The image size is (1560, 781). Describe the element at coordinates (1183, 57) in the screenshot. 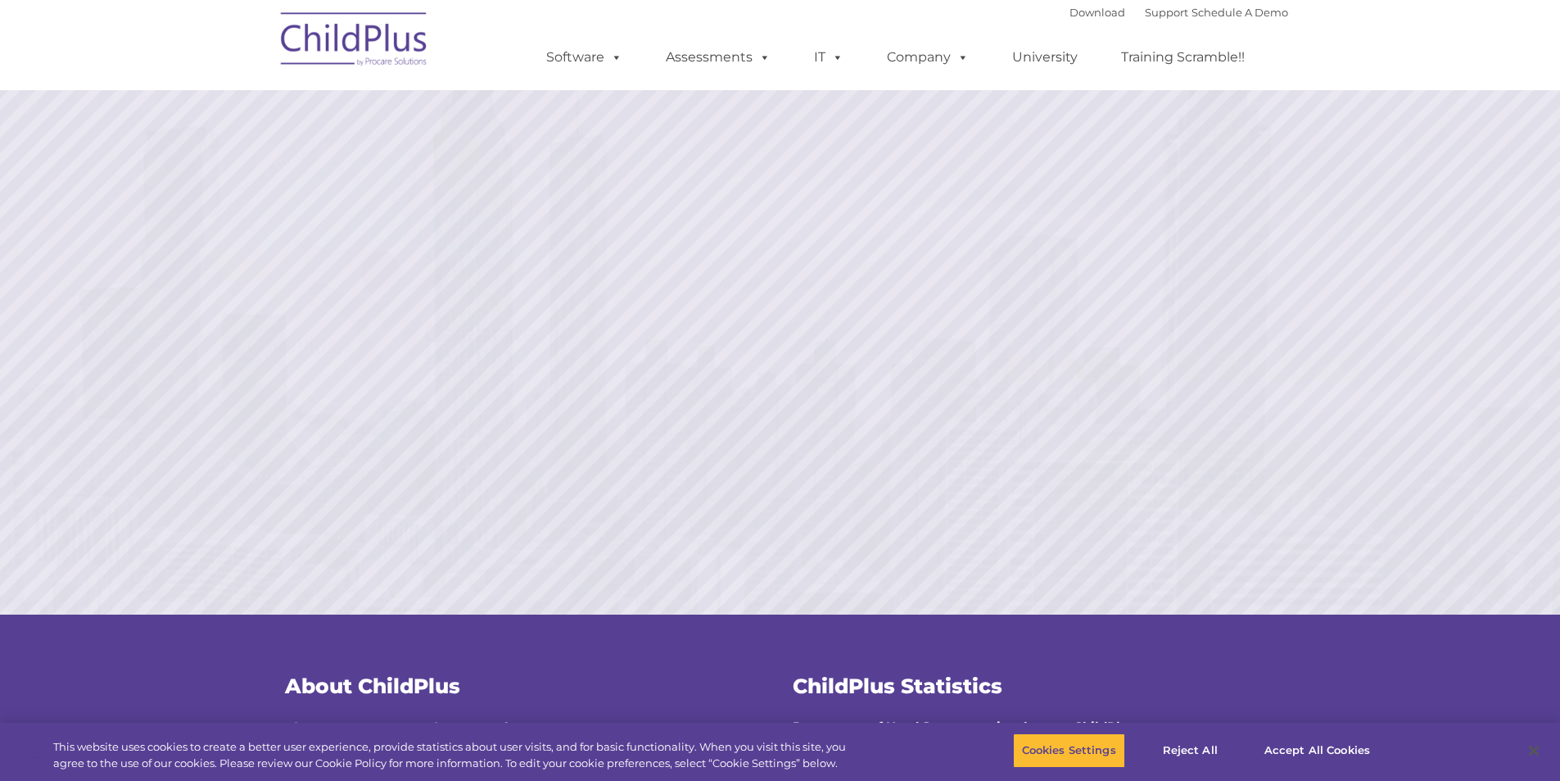

I see `a: Training Scramble!!` at that location.